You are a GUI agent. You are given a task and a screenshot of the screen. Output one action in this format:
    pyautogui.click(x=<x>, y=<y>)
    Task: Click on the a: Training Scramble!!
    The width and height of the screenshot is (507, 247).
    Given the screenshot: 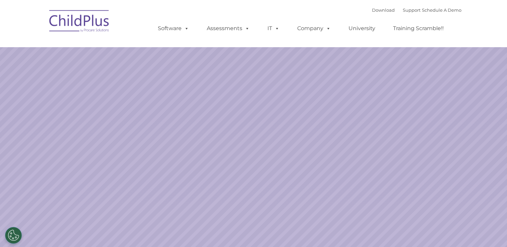 What is the action you would take?
    pyautogui.click(x=418, y=29)
    